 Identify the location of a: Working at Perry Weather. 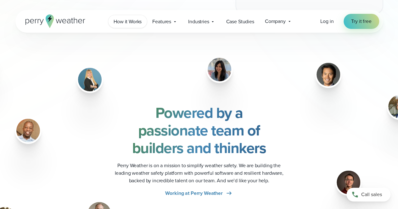
(199, 194).